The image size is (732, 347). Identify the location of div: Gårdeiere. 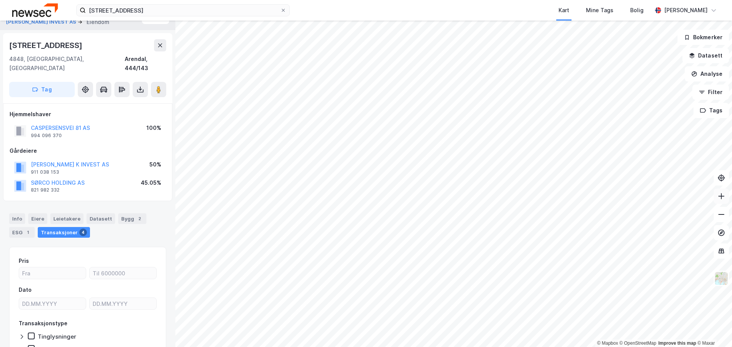
(88, 151).